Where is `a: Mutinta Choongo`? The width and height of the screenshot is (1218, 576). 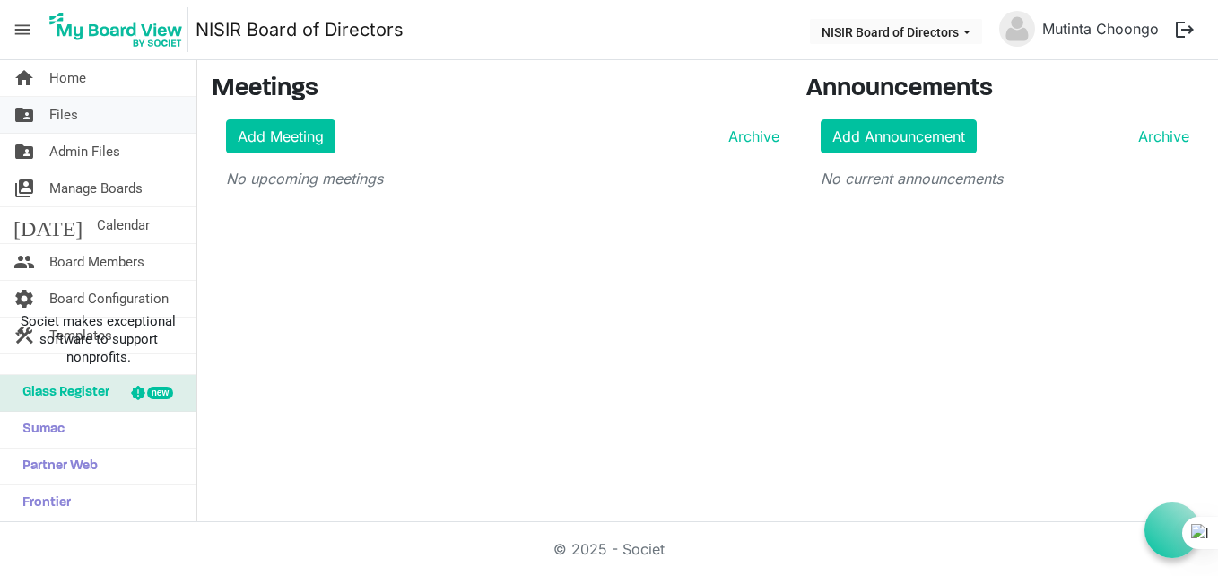 a: Mutinta Choongo is located at coordinates (1100, 29).